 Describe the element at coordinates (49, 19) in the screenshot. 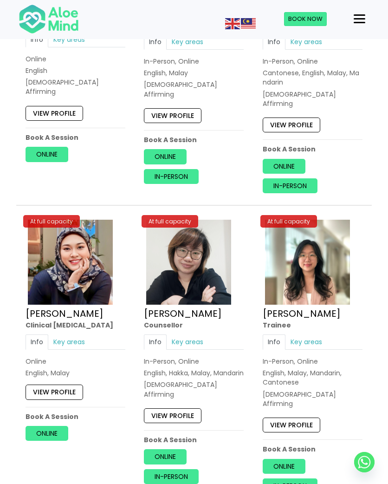

I see `img: Aloe mind Logo` at that location.